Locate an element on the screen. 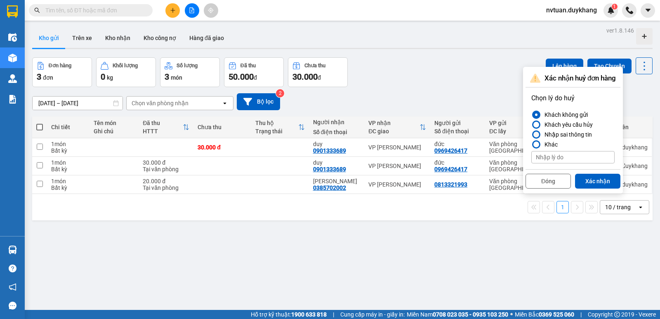 Image resolution: width=660 pixels, height=319 pixels. img: icon-new-feature is located at coordinates (611, 10).